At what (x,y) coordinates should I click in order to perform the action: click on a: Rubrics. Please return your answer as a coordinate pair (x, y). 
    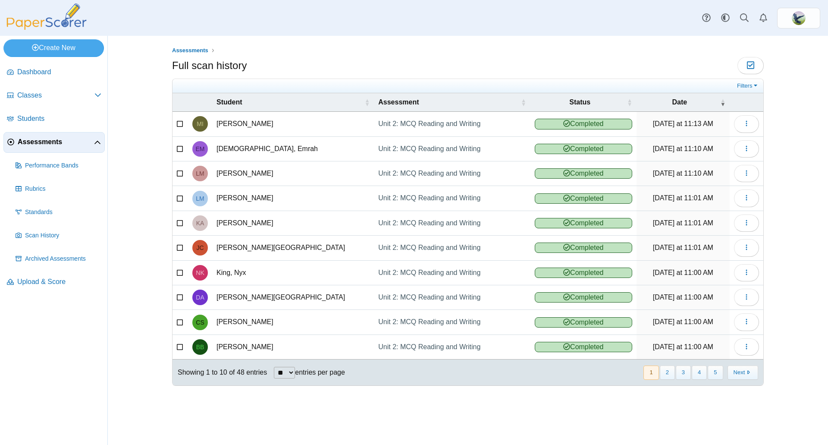
    Looking at the image, I should click on (58, 189).